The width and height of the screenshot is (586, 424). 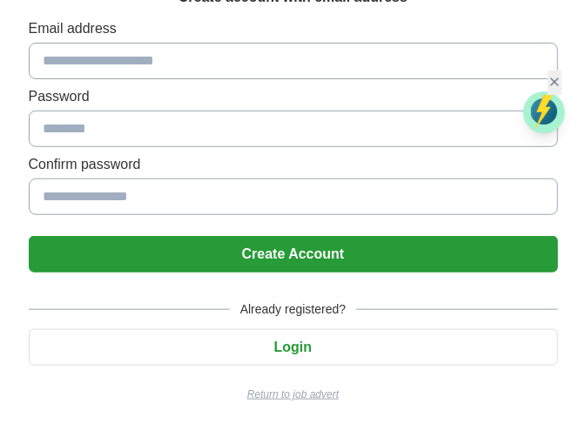 What do you see at coordinates (294, 97) in the screenshot?
I see `label: Password` at bounding box center [294, 97].